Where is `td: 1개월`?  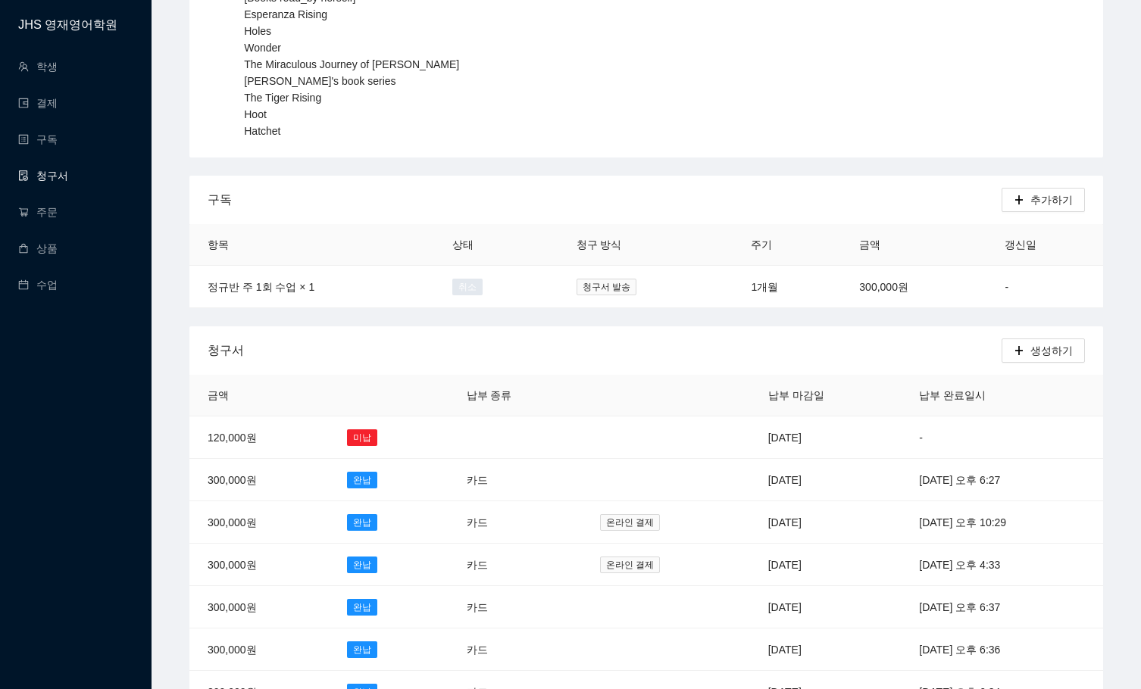 td: 1개월 is located at coordinates (786, 287).